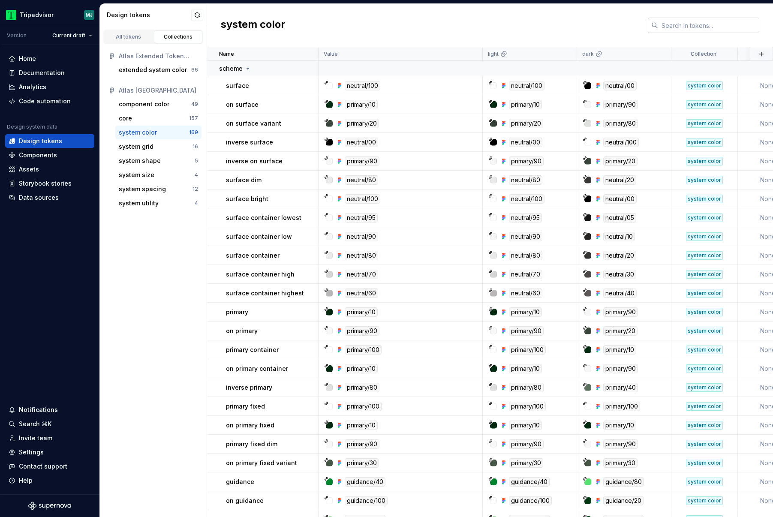 The image size is (773, 517). Describe the element at coordinates (149, 15) in the screenshot. I see `div: Design tokens` at that location.